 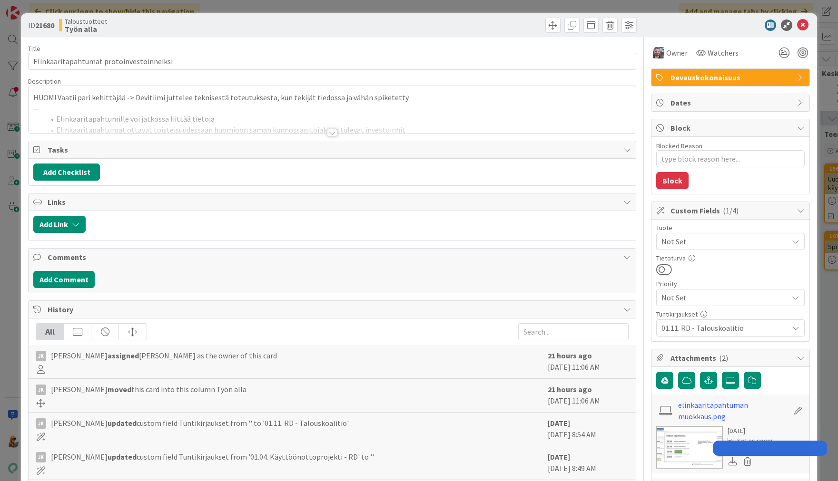 I want to click on span: ID, so click(x=41, y=25).